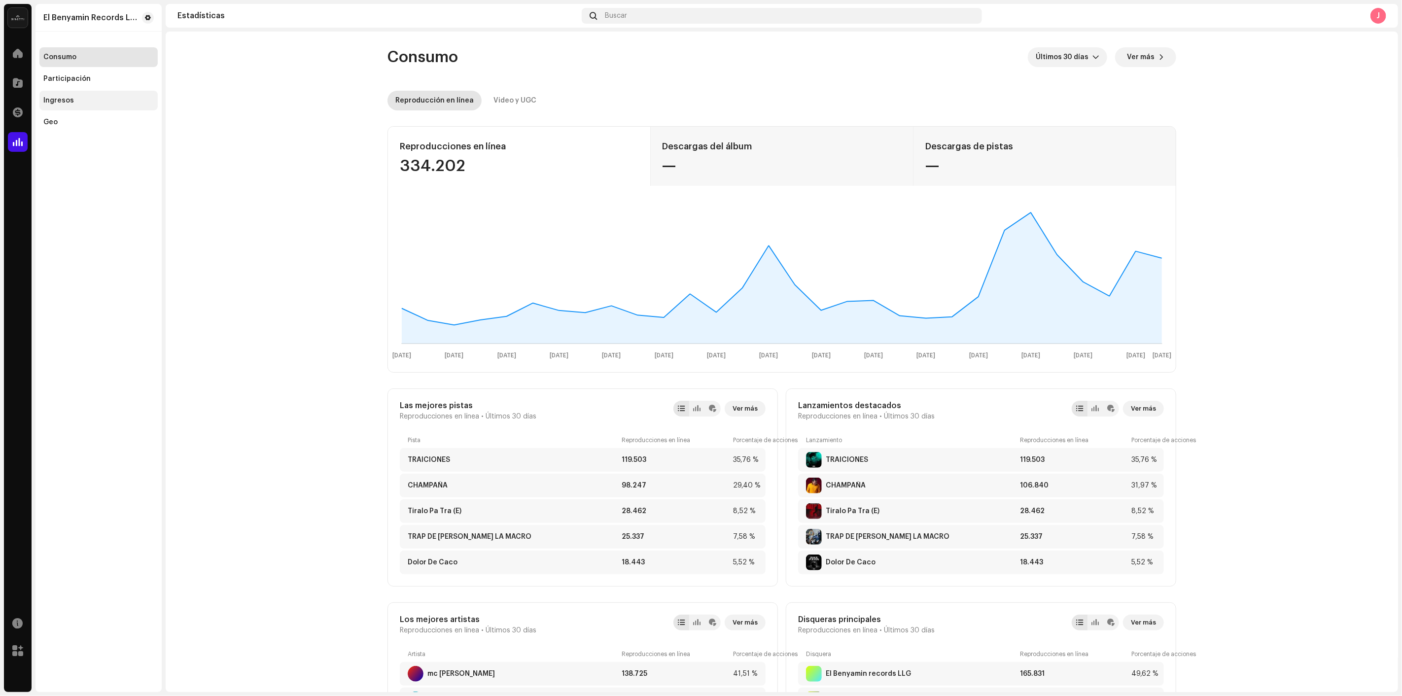  Describe the element at coordinates (432, 562) in the screenshot. I see `div: Dolor De Caco` at that location.